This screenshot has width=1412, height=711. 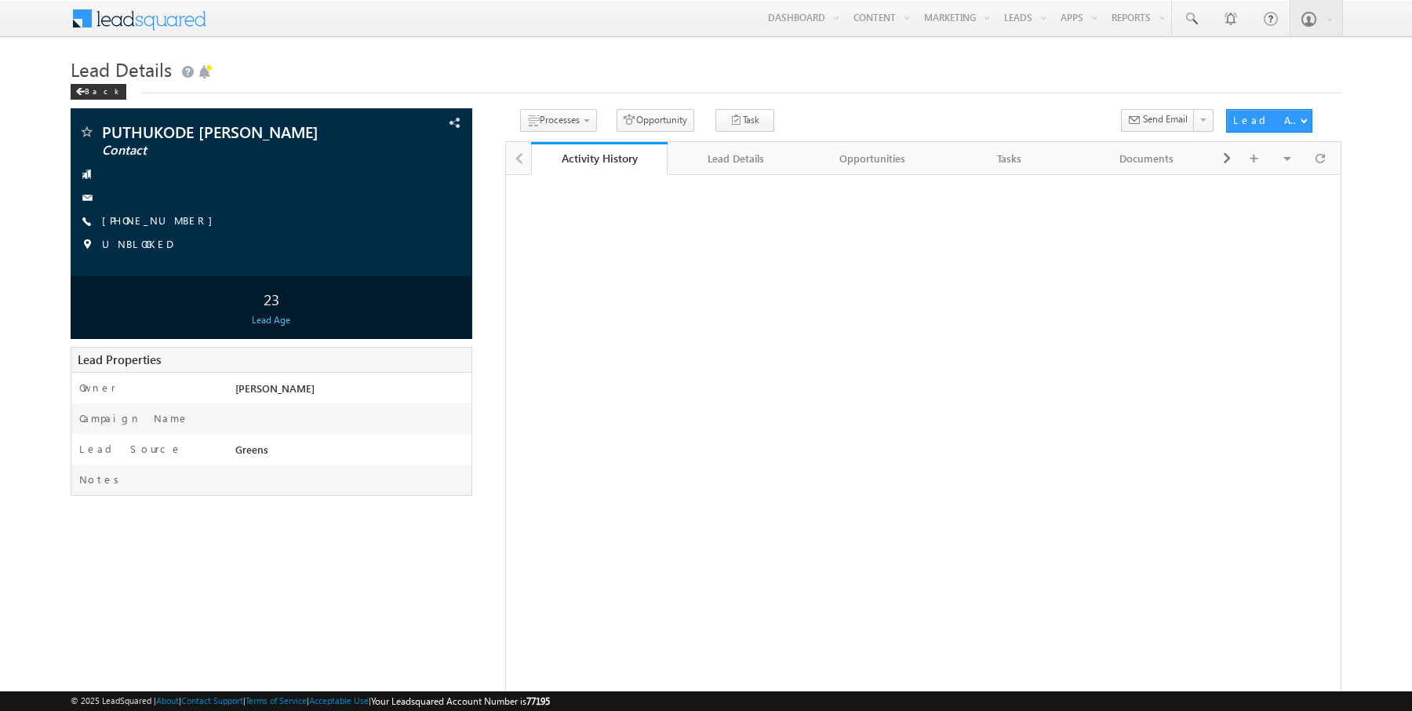 What do you see at coordinates (310, 701) in the screenshot?
I see `span: © 2025 LeadSquared | | | | |` at bounding box center [310, 701].